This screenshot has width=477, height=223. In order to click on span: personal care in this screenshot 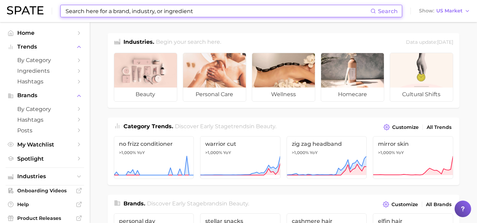, I will do `click(214, 94)`.